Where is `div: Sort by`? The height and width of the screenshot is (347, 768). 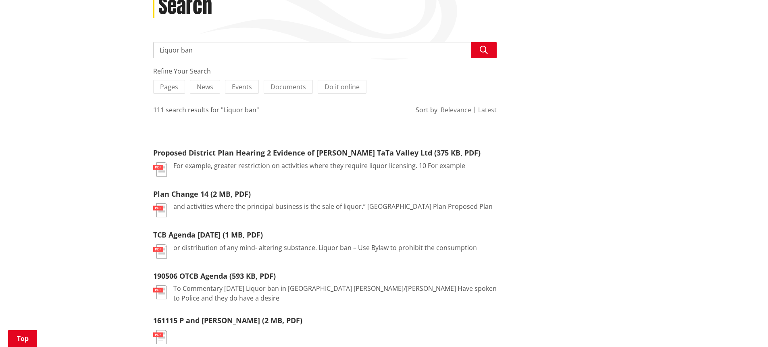 div: Sort by is located at coordinates (427, 110).